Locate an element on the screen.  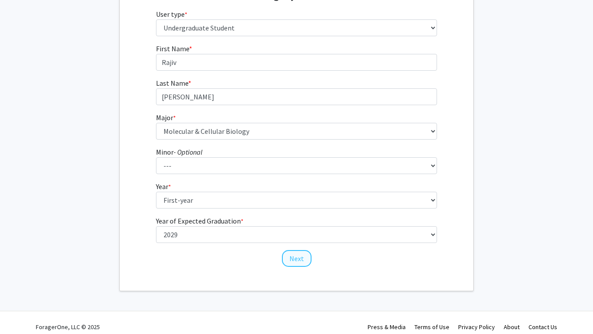
span: Last Name is located at coordinates (172, 83).